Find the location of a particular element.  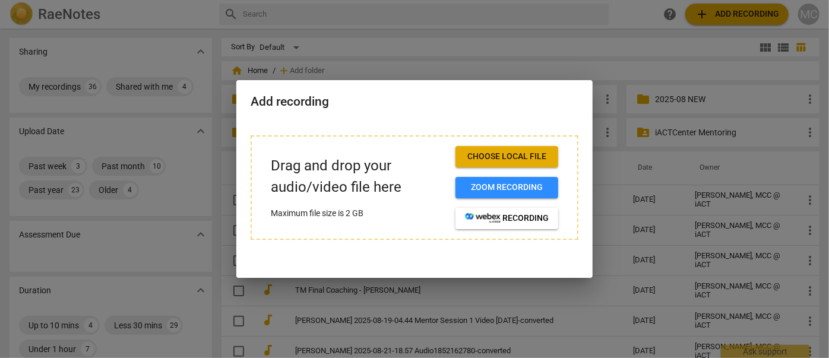

p: Drag and drop your audio/video file here is located at coordinates (358, 176).